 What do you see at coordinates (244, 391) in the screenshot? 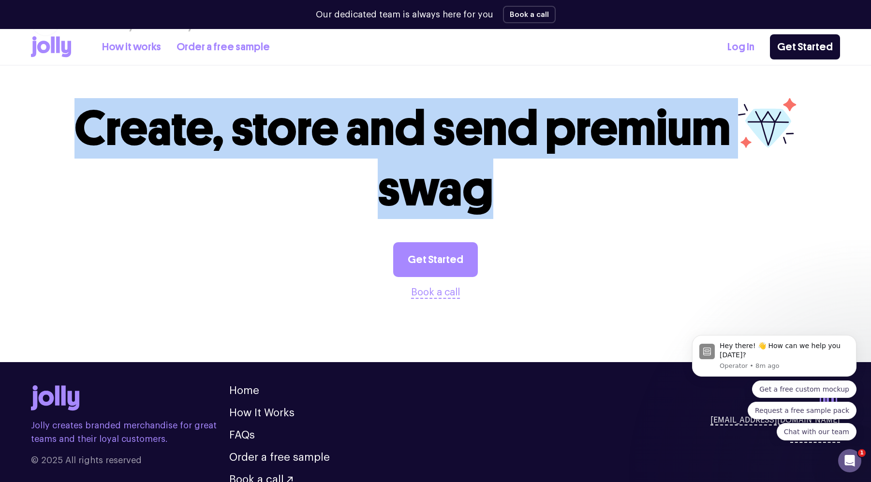
I see `a: Home` at bounding box center [244, 391].